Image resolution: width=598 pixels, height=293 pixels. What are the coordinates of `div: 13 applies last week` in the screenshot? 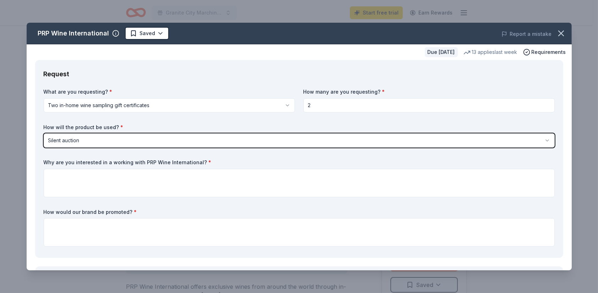 It's located at (490, 52).